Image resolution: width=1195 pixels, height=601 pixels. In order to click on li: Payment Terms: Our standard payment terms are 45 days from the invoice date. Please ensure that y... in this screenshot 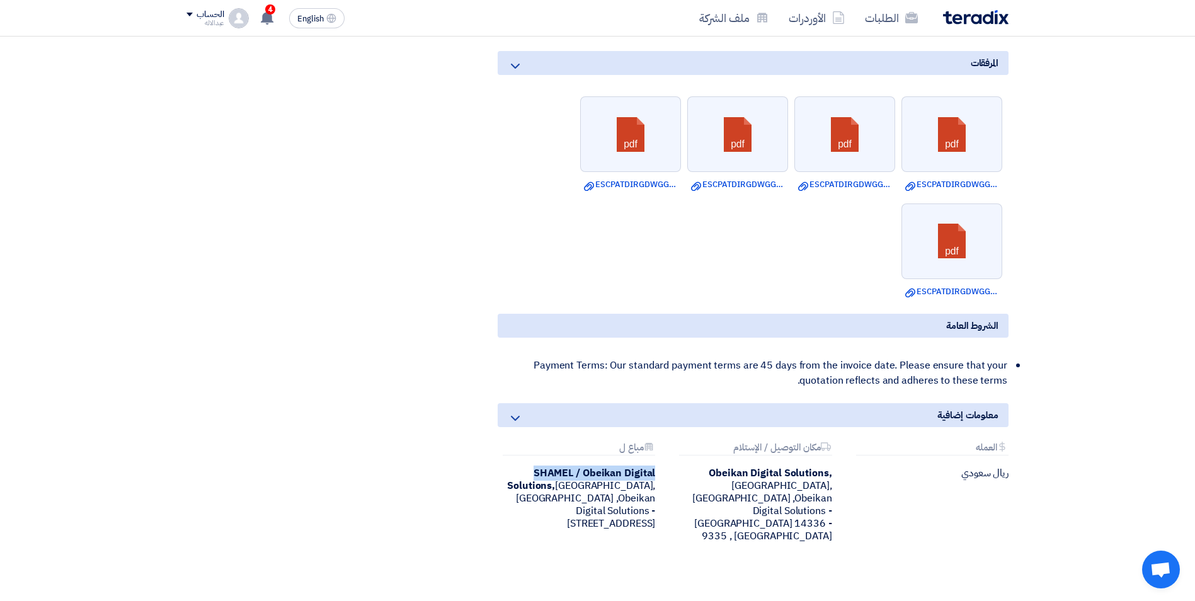, I will do `click(759, 373)`.